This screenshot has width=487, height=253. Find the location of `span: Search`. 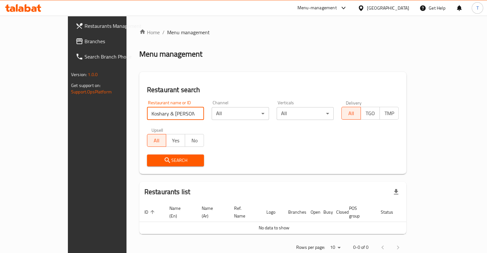

span: Search is located at coordinates (175, 160).